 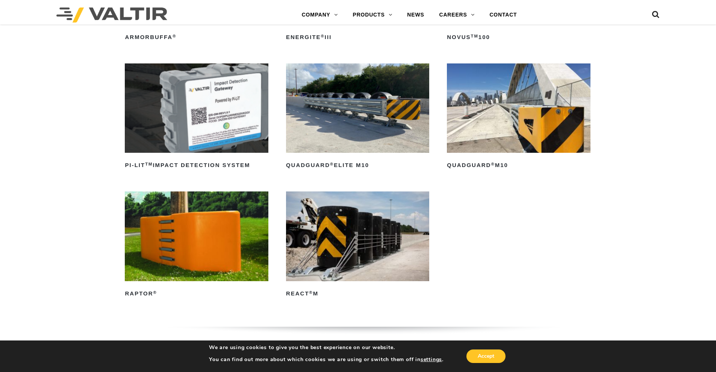 What do you see at coordinates (326, 360) in the screenshot?
I see `p: You can find out more about which cookies we are using or switch them off in .` at bounding box center [326, 360].